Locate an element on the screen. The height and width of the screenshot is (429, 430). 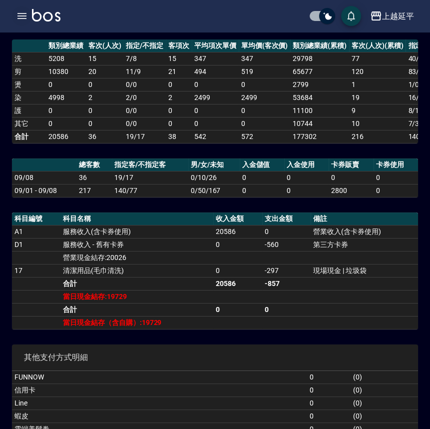
td: -560 is located at coordinates (286, 244).